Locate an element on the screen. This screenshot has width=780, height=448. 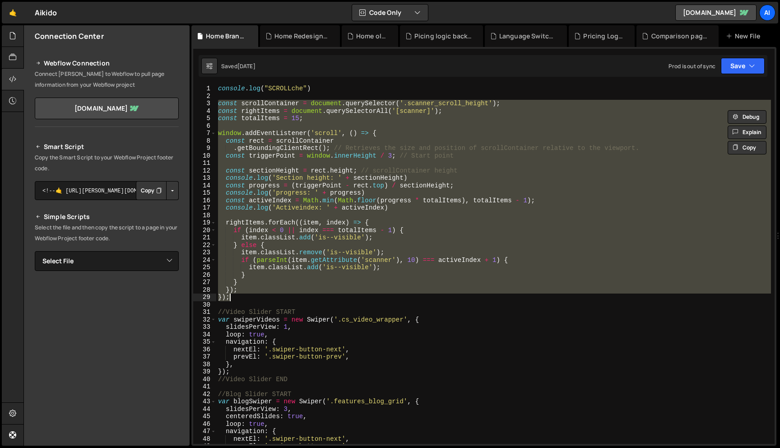
div: 23 is located at coordinates (205, 252).